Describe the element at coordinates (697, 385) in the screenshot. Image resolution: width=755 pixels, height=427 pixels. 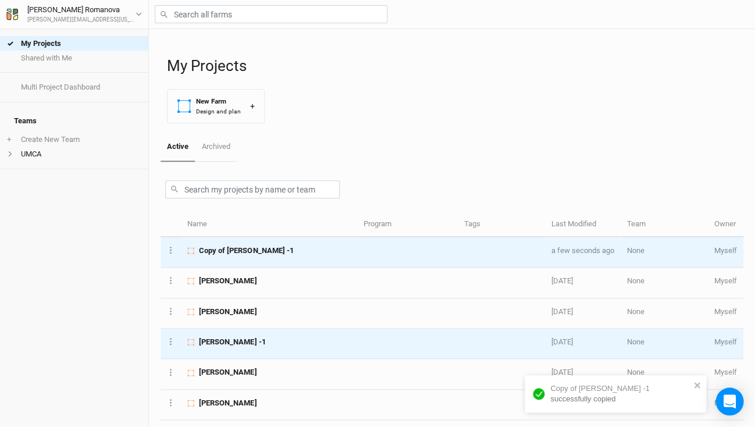
I see `button: close` at that location.